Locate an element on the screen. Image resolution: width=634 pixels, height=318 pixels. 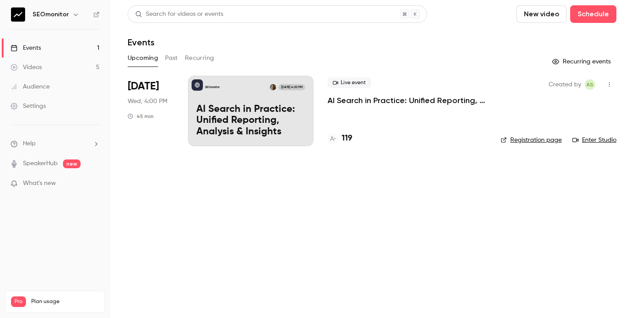
a: 119 is located at coordinates (340, 138).